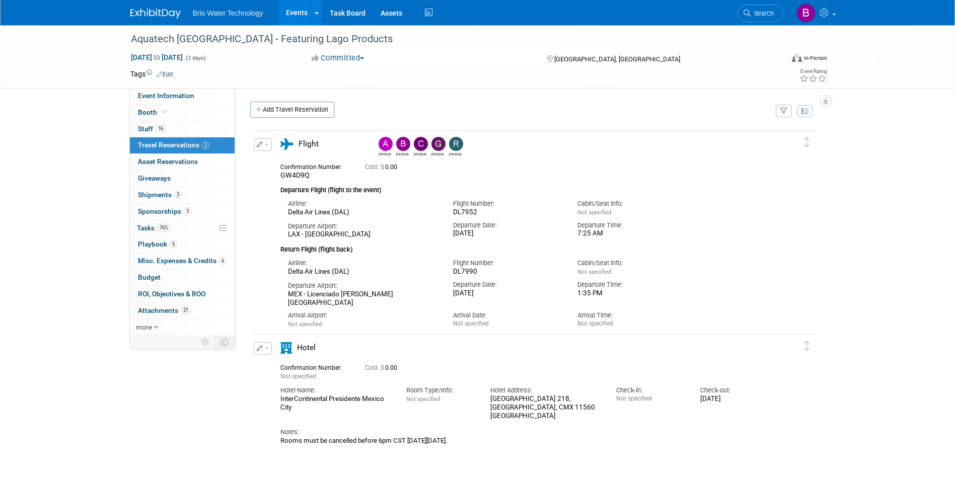  Describe the element at coordinates (182, 328) in the screenshot. I see `a: more` at that location.